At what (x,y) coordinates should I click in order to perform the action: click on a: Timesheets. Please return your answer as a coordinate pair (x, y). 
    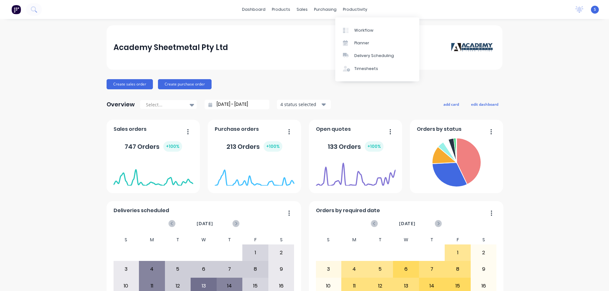
    Looking at the image, I should click on (377, 69).